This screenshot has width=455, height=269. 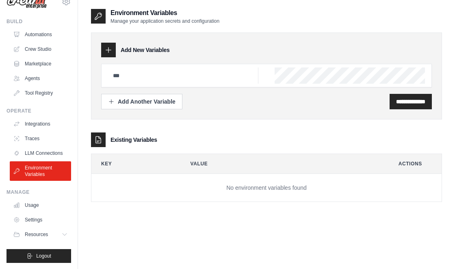 I want to click on a: LLM Connections, so click(x=40, y=153).